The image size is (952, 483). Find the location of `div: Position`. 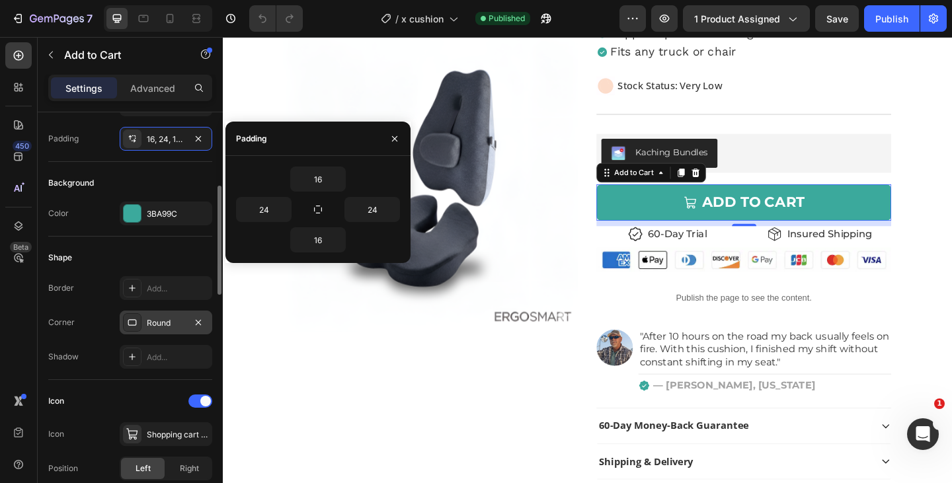

div: Position is located at coordinates (63, 469).